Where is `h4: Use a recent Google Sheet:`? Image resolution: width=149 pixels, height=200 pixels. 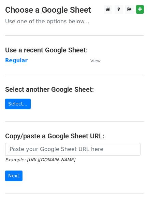 h4: Use a recent Google Sheet: is located at coordinates (75, 50).